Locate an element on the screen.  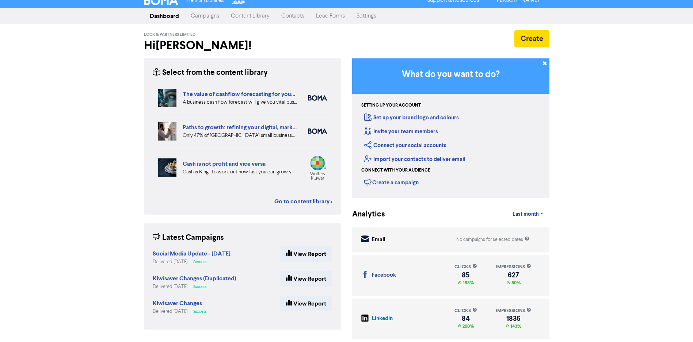
div: Latest Campaigns is located at coordinates (188, 238).